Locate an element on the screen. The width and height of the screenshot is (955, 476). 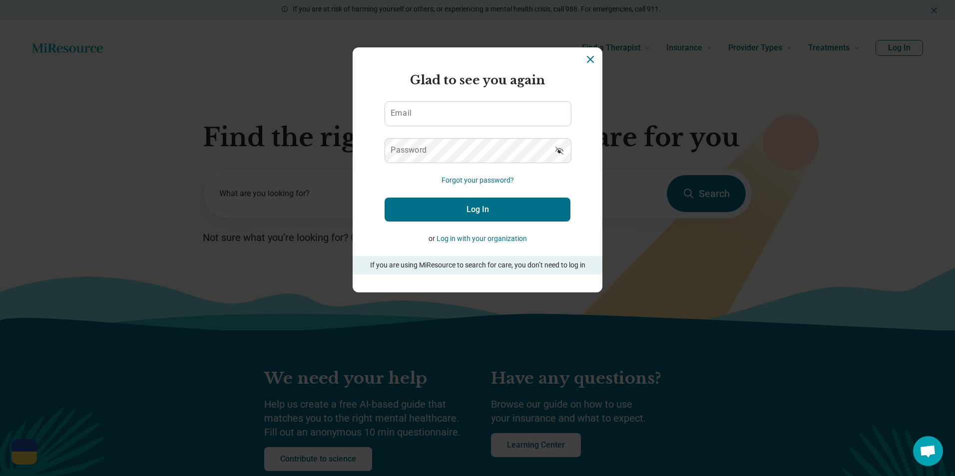
button: Log in with your organization is located at coordinates (481, 239).